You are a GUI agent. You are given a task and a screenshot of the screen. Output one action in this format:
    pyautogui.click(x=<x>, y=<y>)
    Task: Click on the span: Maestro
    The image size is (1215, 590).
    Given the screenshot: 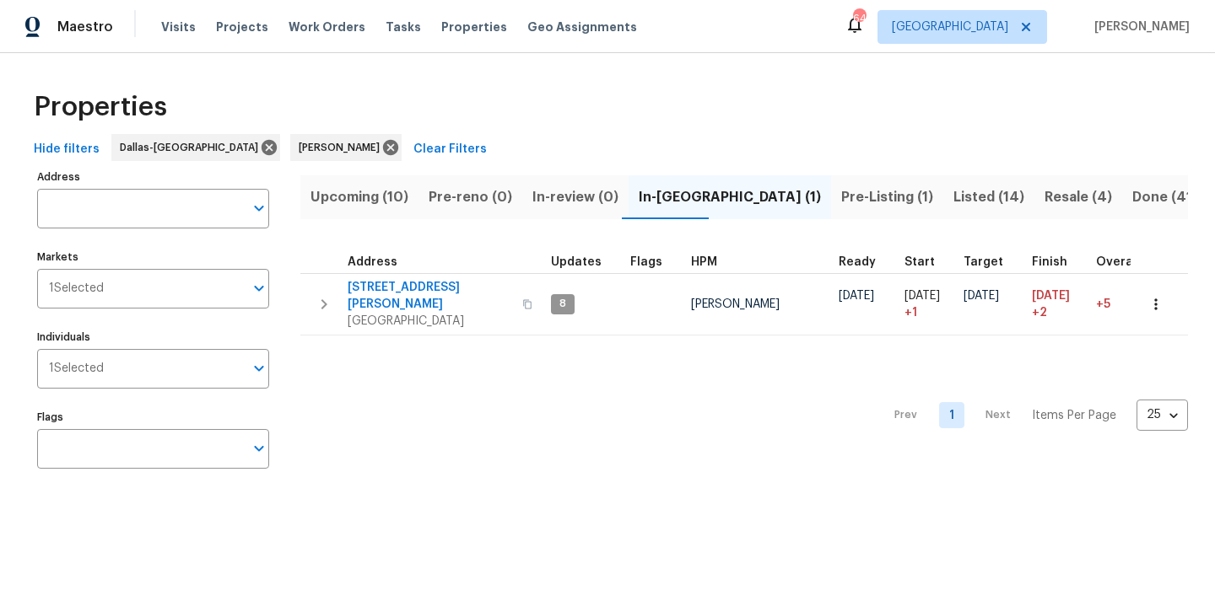 What is the action you would take?
    pyautogui.click(x=85, y=27)
    